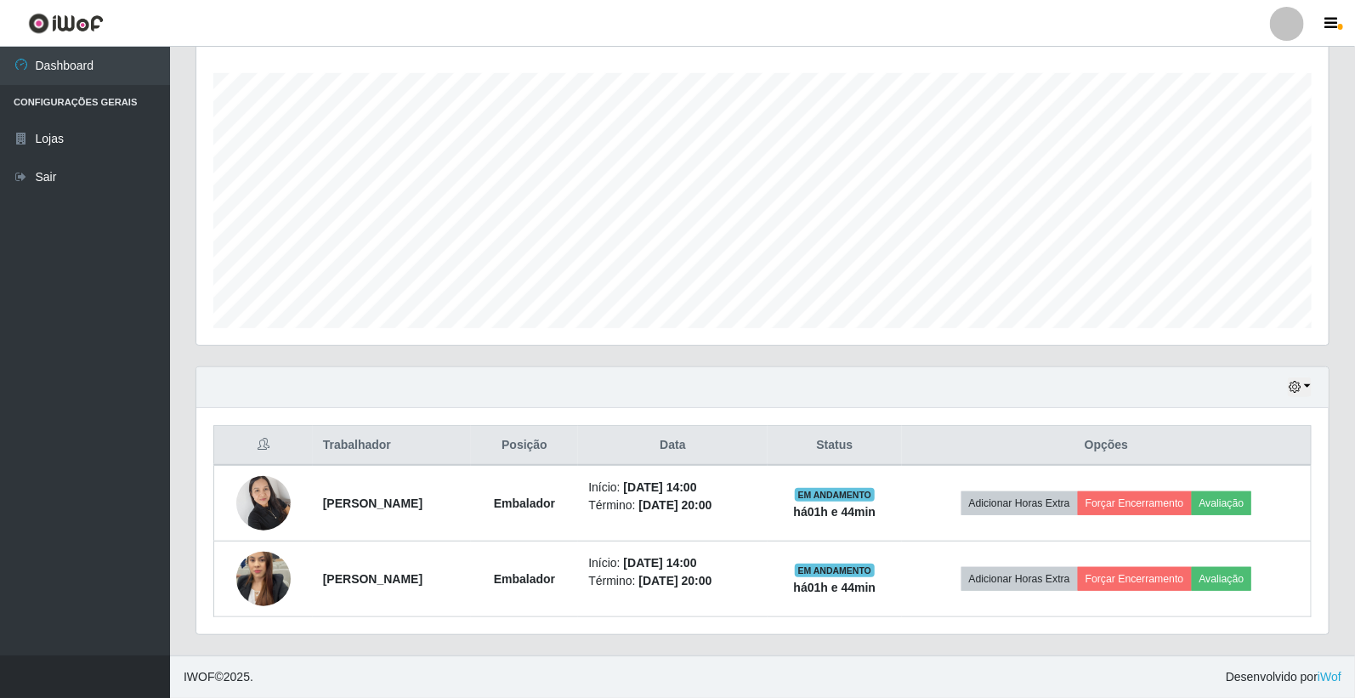 The height and width of the screenshot is (698, 1355). What do you see at coordinates (1106, 446) in the screenshot?
I see `th: Opções` at bounding box center [1106, 446].